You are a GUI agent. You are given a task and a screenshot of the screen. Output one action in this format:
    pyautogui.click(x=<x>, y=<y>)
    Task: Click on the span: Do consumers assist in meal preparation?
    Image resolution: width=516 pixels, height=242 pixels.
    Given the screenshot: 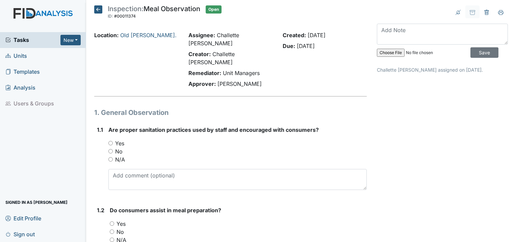 What is the action you would take?
    pyautogui.click(x=166, y=210)
    